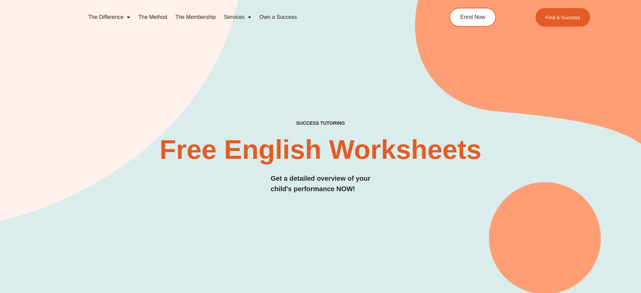  Describe the element at coordinates (109, 17) in the screenshot. I see `a: The Difference` at that location.